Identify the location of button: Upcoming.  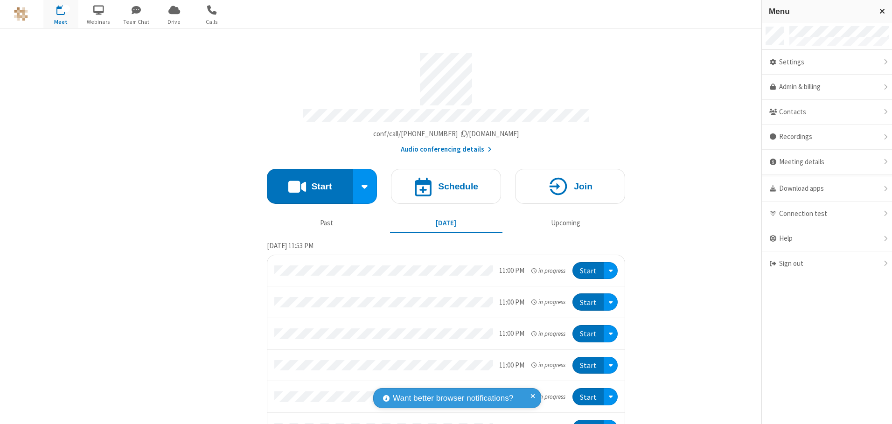
(566, 223).